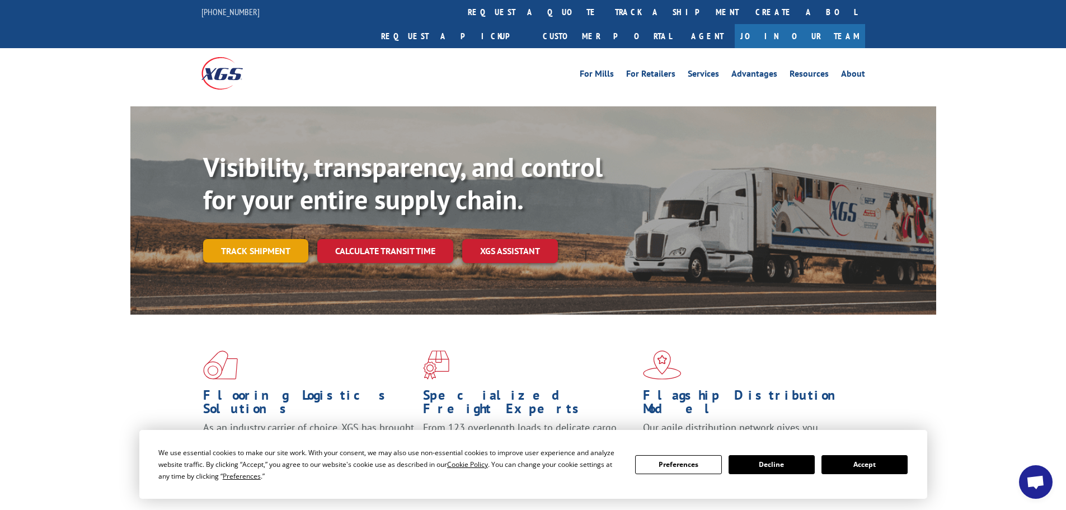 The width and height of the screenshot is (1066, 510). What do you see at coordinates (651, 76) in the screenshot?
I see `a: For Retailers` at bounding box center [651, 76].